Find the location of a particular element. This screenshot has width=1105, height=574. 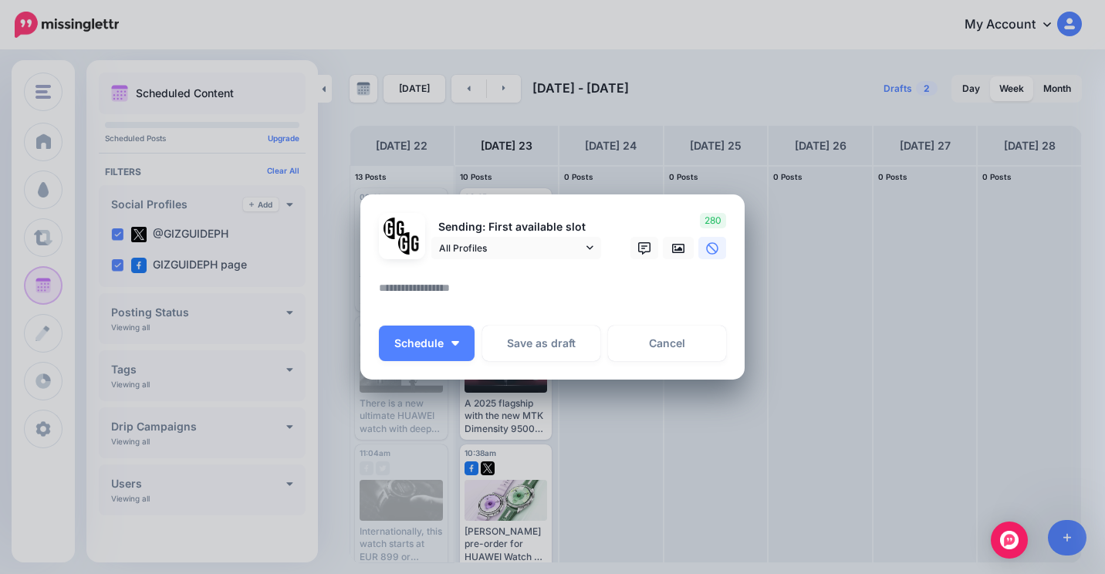

a: Cancel is located at coordinates (667, 343).